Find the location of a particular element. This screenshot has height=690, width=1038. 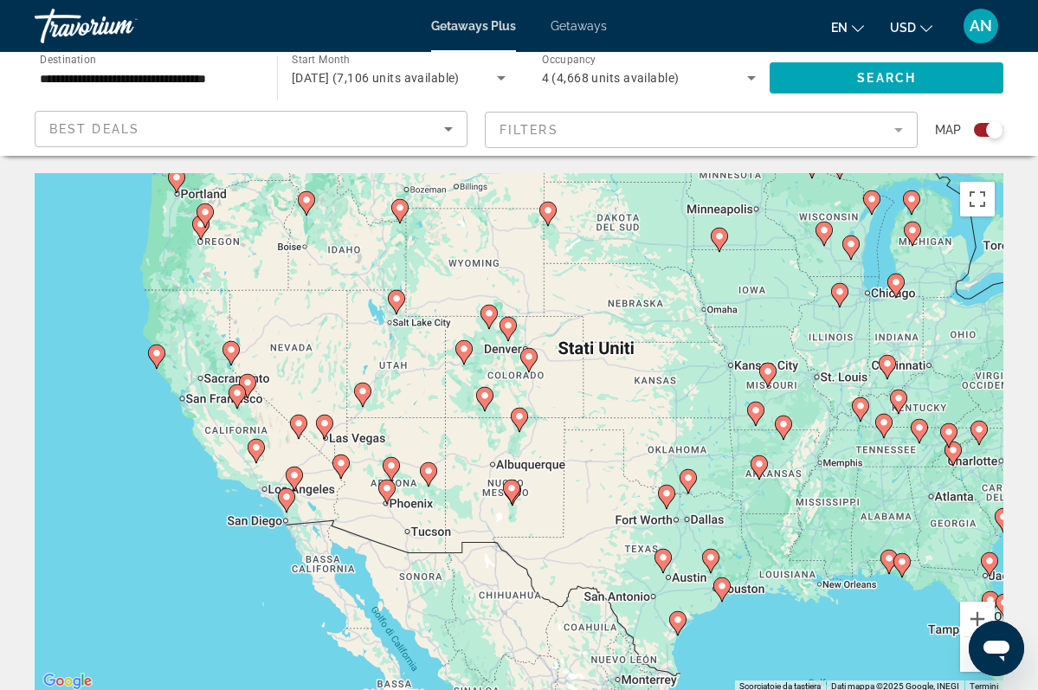

a: Getaways Plus is located at coordinates (473, 26).